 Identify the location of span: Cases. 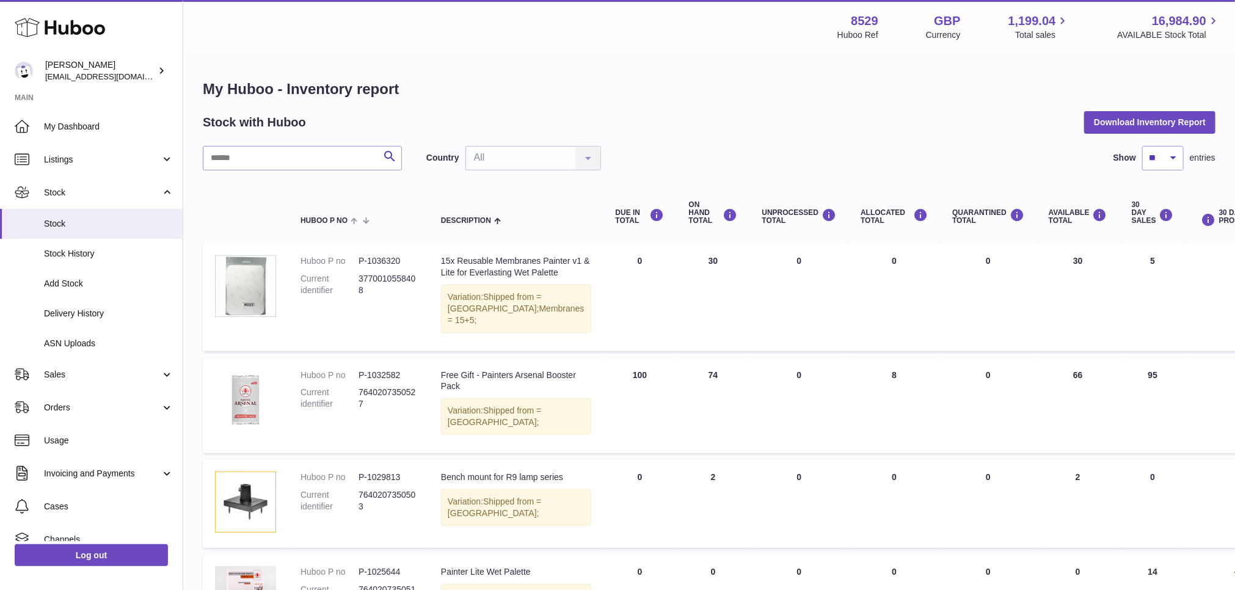
(109, 506).